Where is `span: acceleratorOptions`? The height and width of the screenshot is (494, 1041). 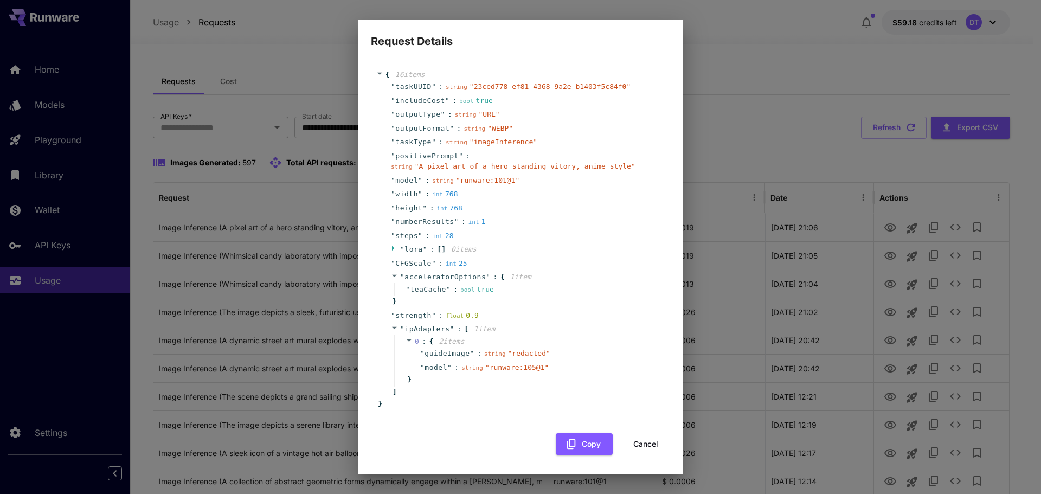 span: acceleratorOptions is located at coordinates (445, 277).